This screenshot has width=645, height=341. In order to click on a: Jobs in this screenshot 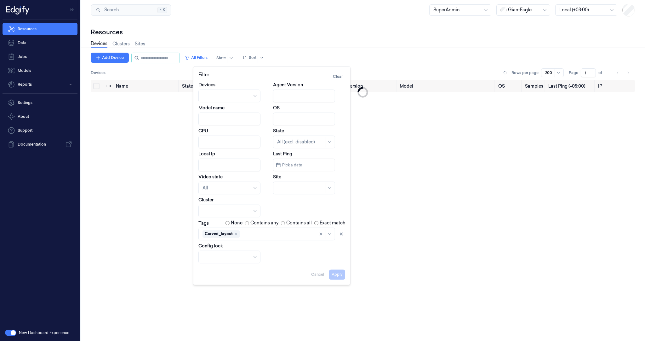, I will do `click(40, 57)`.